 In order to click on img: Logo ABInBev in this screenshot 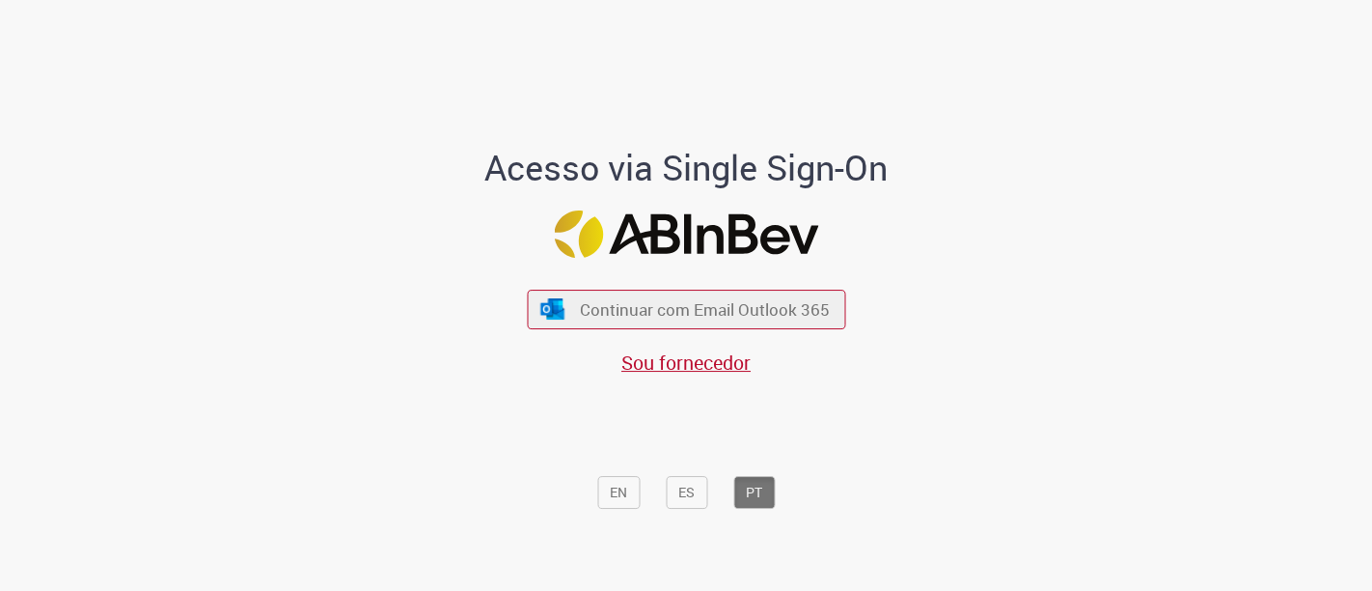, I will do `click(686, 234)`.